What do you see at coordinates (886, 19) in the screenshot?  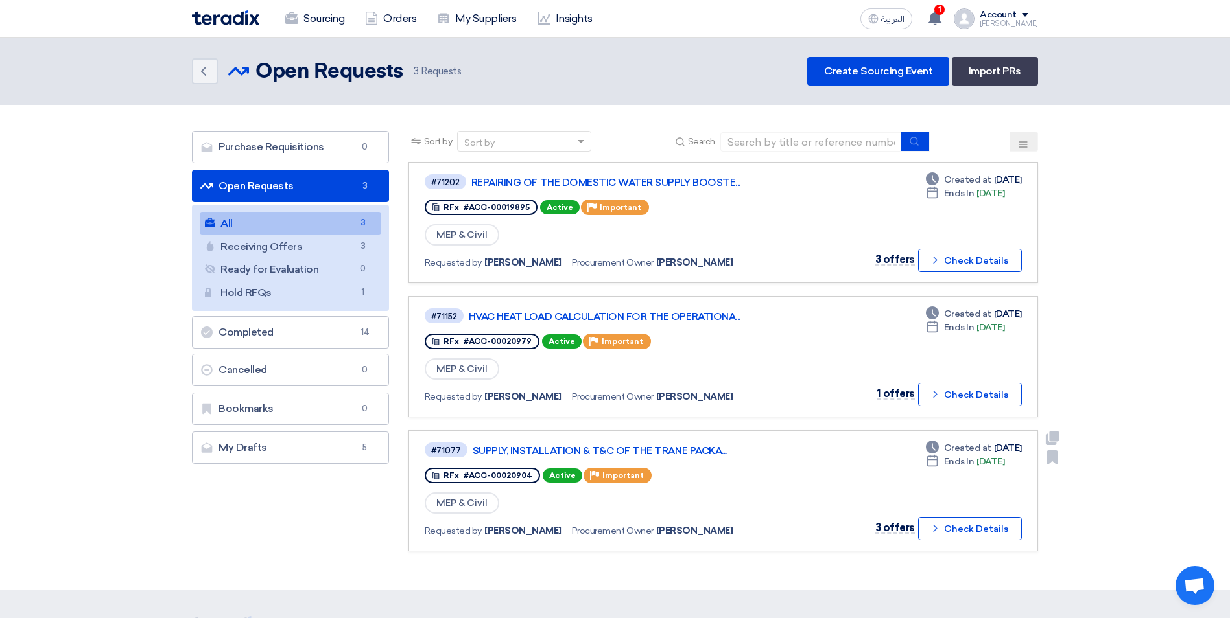 I see `button: العربية` at bounding box center [886, 19].